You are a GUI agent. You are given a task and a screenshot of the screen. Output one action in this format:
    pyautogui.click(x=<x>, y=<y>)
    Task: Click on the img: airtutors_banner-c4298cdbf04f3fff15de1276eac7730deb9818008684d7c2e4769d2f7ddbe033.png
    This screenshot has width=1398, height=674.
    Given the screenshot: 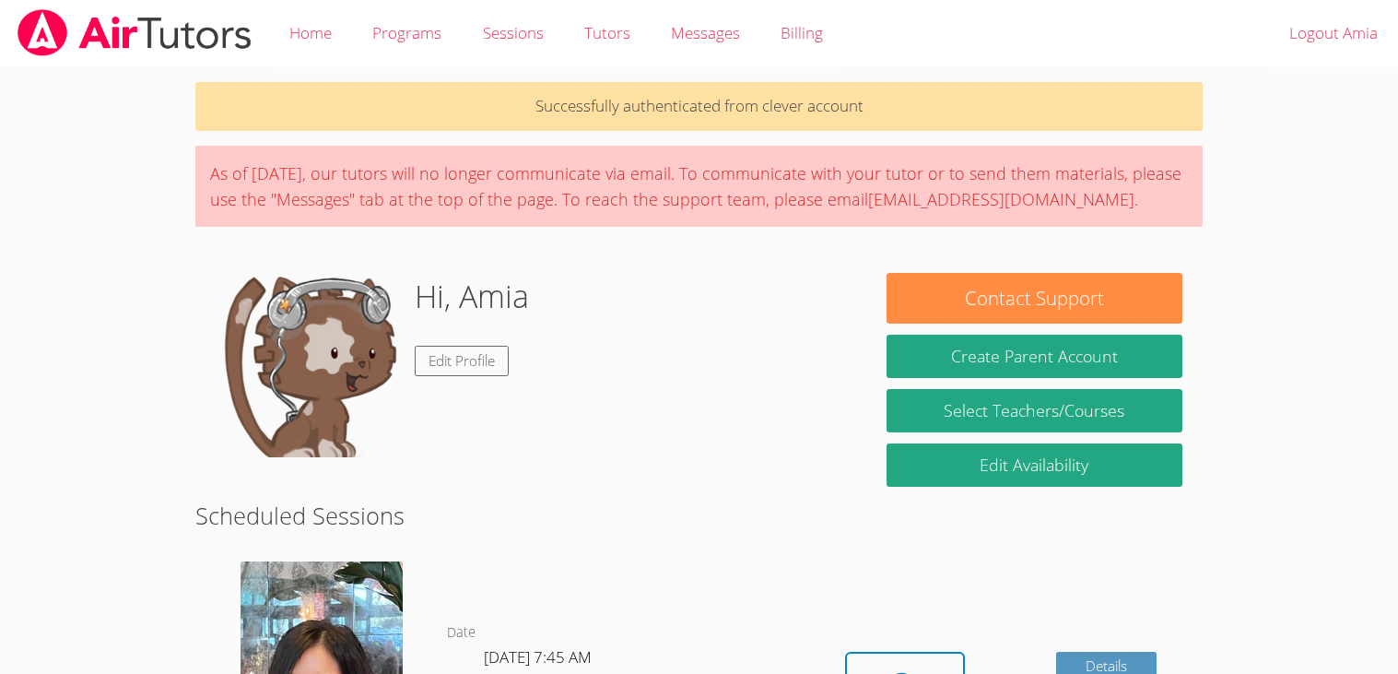 What is the action you would take?
    pyautogui.click(x=135, y=32)
    